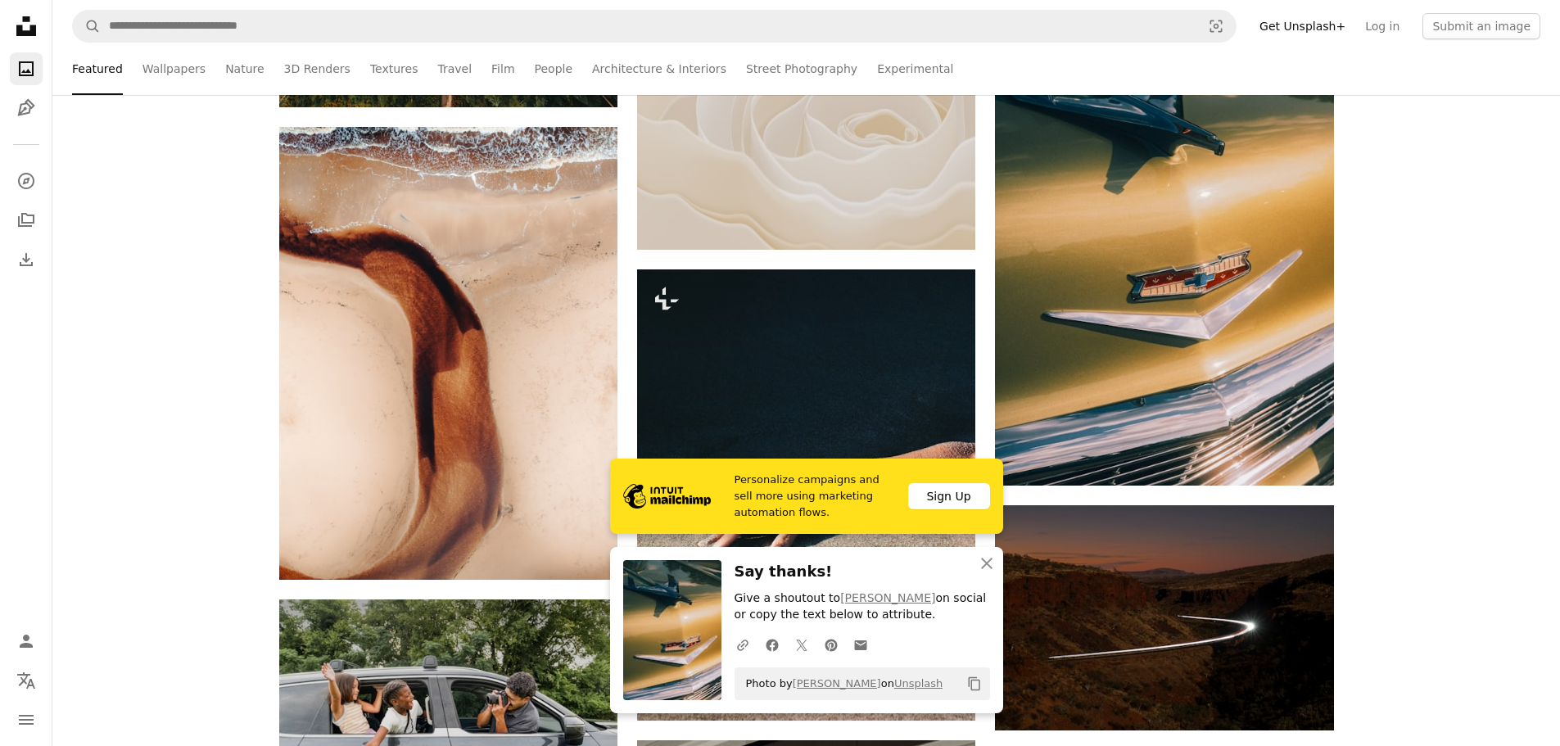 The image size is (1560, 746). I want to click on a: Photos, so click(26, 69).